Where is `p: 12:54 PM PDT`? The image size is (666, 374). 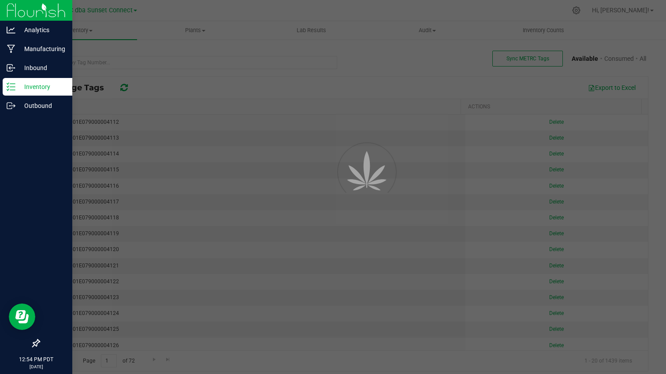
p: 12:54 PM PDT is located at coordinates (36, 360).